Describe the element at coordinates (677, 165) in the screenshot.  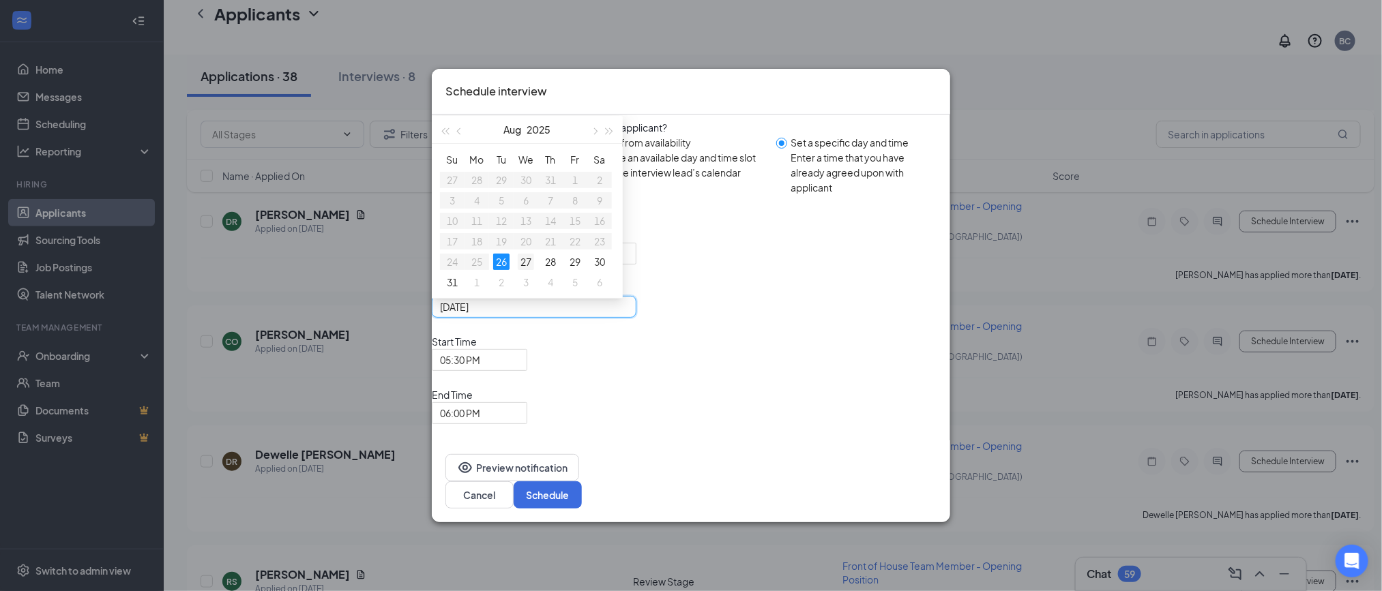
I see `div: Choose an available day and time slot from the interview lead’s calendar` at that location.